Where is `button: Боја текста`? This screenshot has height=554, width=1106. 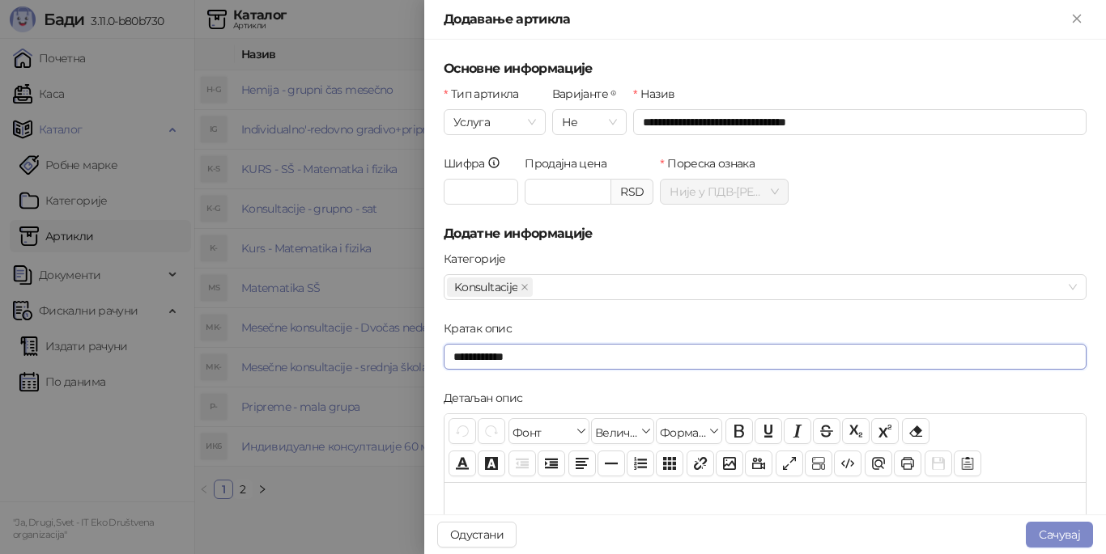 button: Боја текста is located at coordinates (462, 464).